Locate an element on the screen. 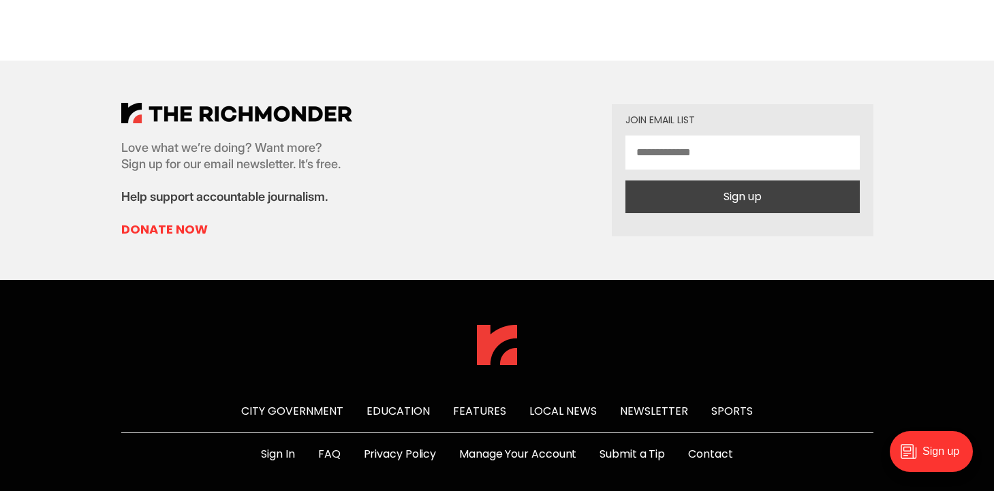 This screenshot has width=994, height=491. img: The Richmonder Logo is located at coordinates (237, 113).